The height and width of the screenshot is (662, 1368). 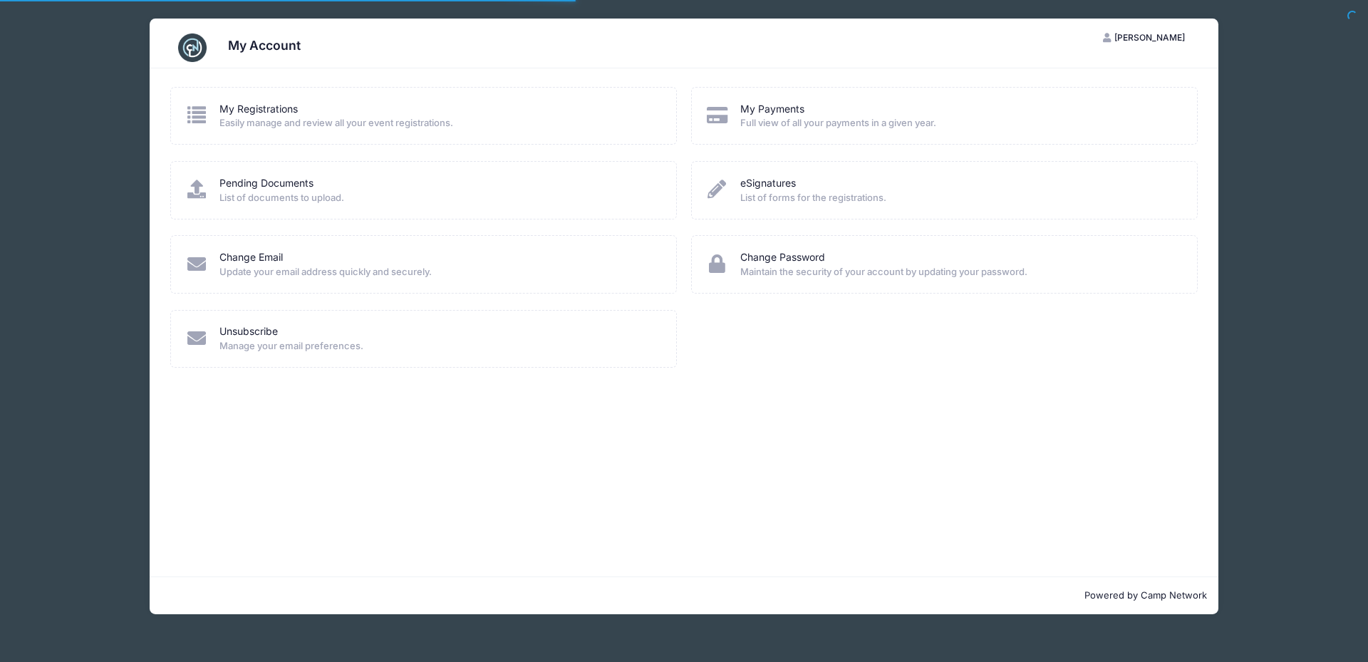 I want to click on a: Change Password, so click(x=782, y=257).